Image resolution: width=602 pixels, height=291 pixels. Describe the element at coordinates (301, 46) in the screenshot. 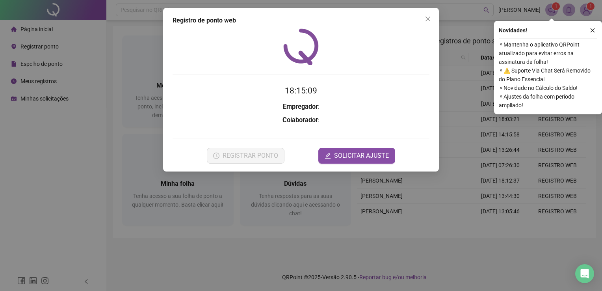

I see `img: QRPoint` at that location.